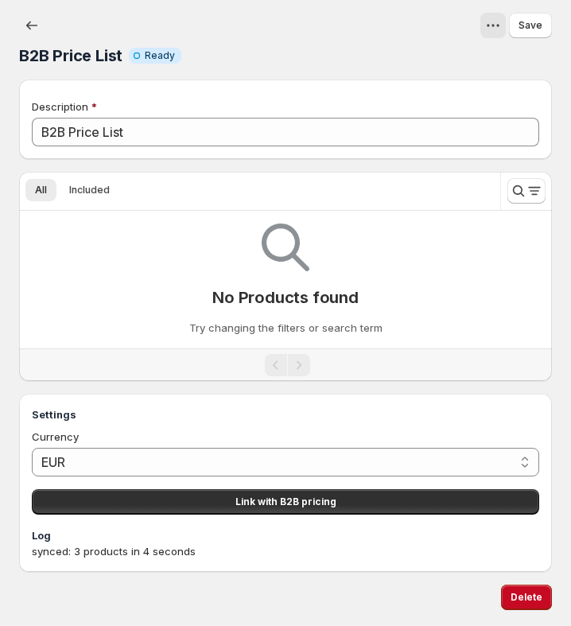 The height and width of the screenshot is (626, 571). Describe the element at coordinates (531, 25) in the screenshot. I see `button: Save` at that location.